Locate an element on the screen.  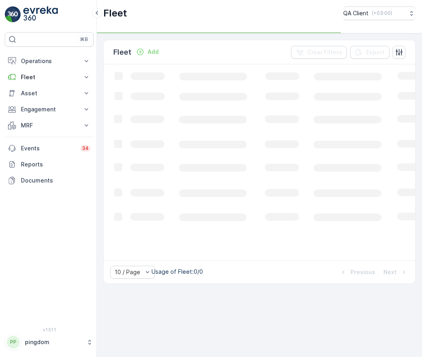
button: Export is located at coordinates (370, 52).